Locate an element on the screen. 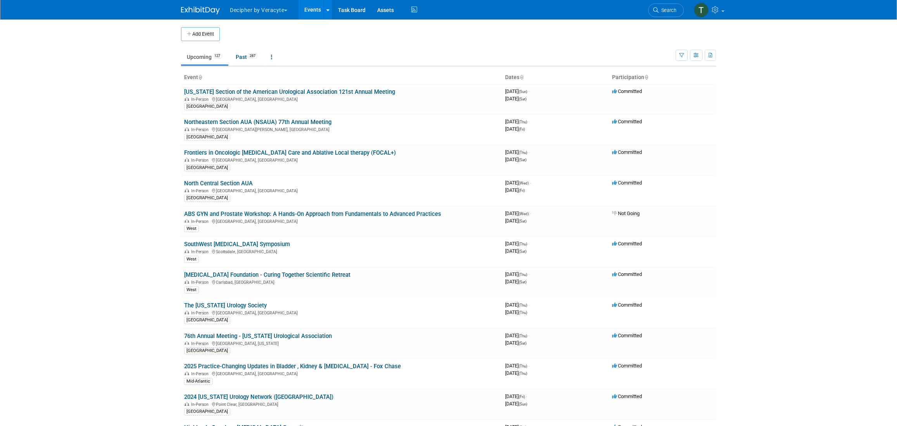 The height and width of the screenshot is (426, 897). button: Add Event is located at coordinates (200, 34).